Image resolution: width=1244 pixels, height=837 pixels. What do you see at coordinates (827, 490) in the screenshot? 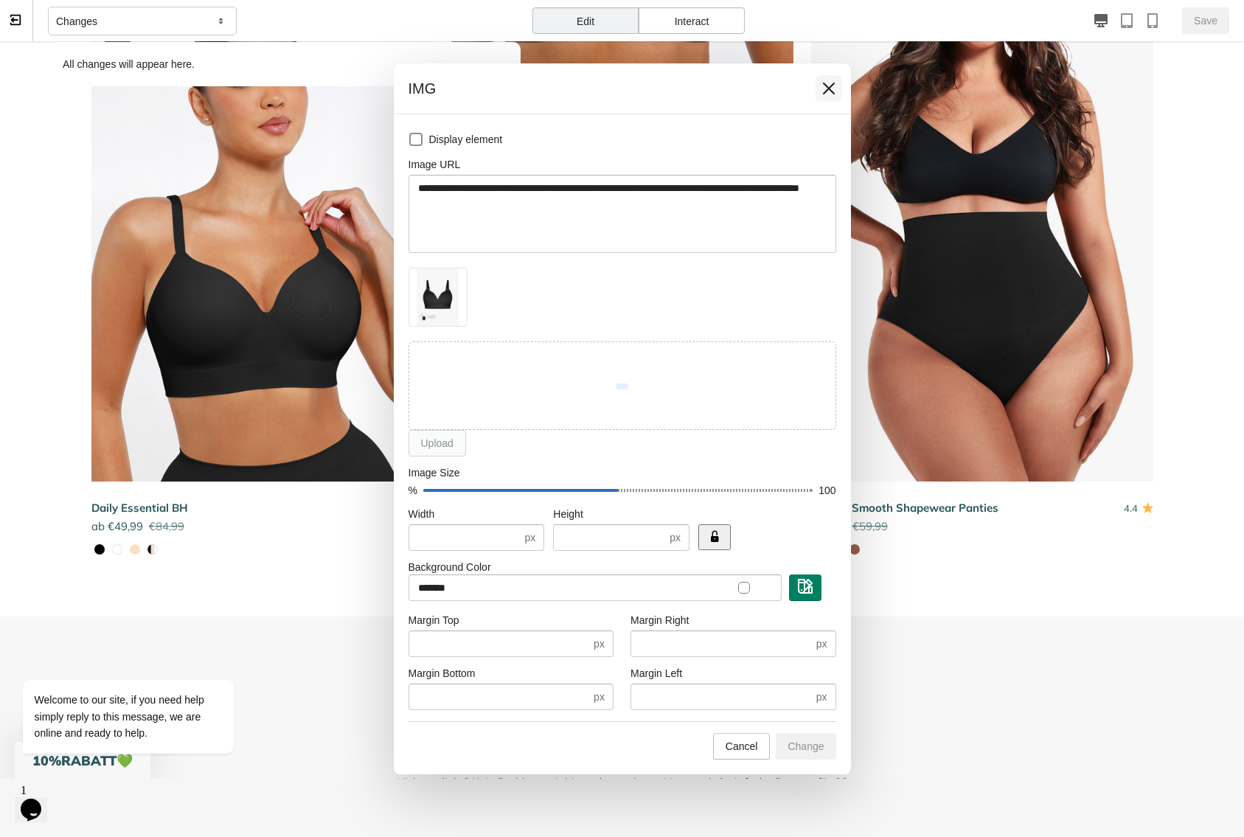
I see `p: 100` at bounding box center [827, 490].